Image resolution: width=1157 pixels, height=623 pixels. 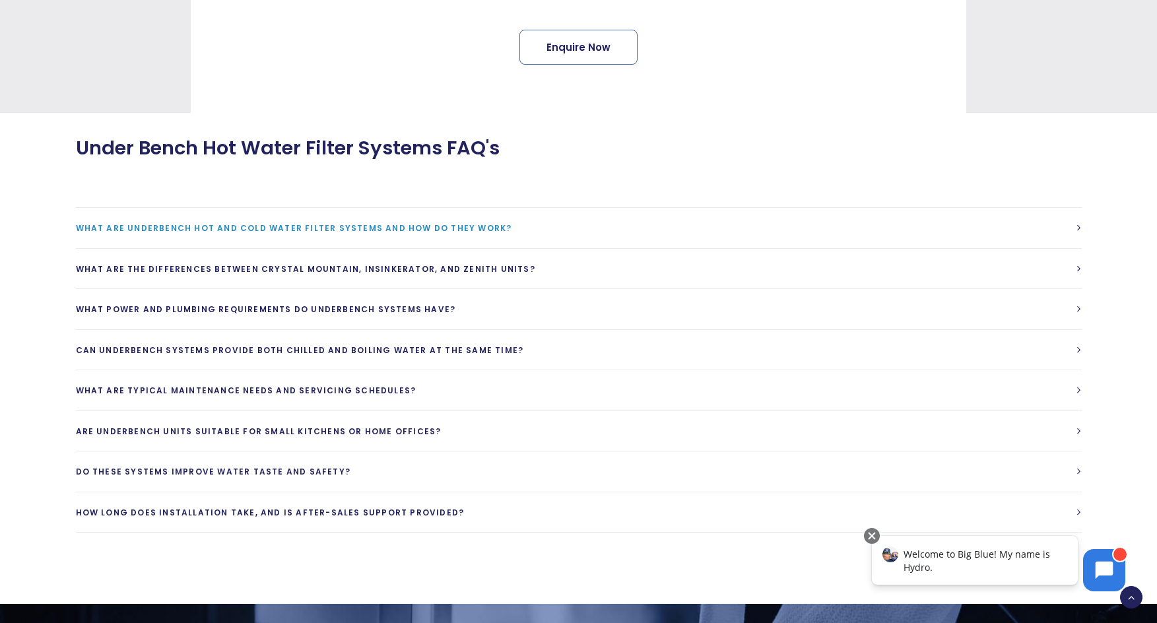 What do you see at coordinates (579, 228) in the screenshot?
I see `a: What are underbench hot and cold water filter systems and how do they work?` at bounding box center [579, 228].